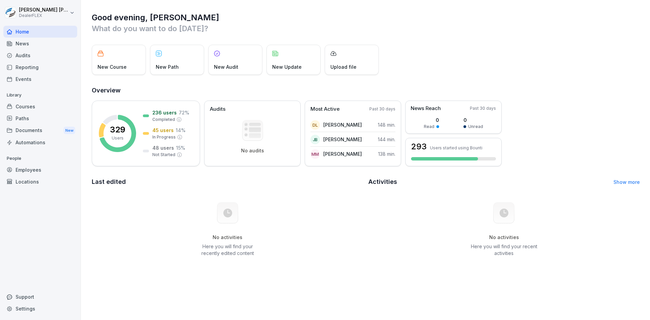 The width and height of the screenshot is (650, 320). I want to click on p: 138 min., so click(387, 154).